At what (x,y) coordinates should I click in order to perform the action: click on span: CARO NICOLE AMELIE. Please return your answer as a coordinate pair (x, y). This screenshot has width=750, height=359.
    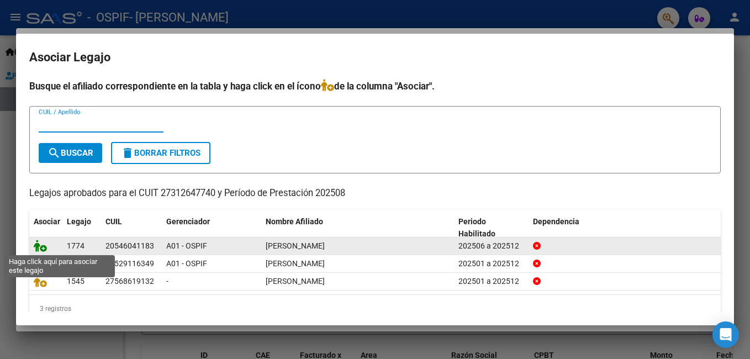
    Looking at the image, I should click on (295, 281).